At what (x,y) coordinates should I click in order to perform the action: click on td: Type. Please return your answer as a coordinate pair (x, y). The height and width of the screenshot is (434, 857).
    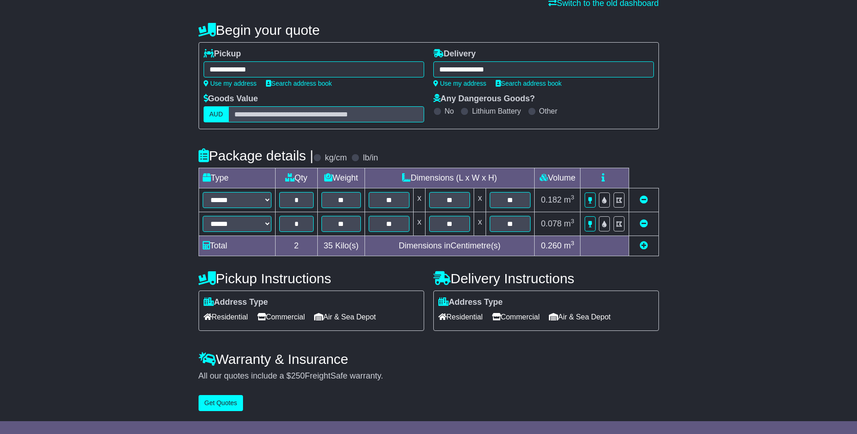
    Looking at the image, I should click on (237, 178).